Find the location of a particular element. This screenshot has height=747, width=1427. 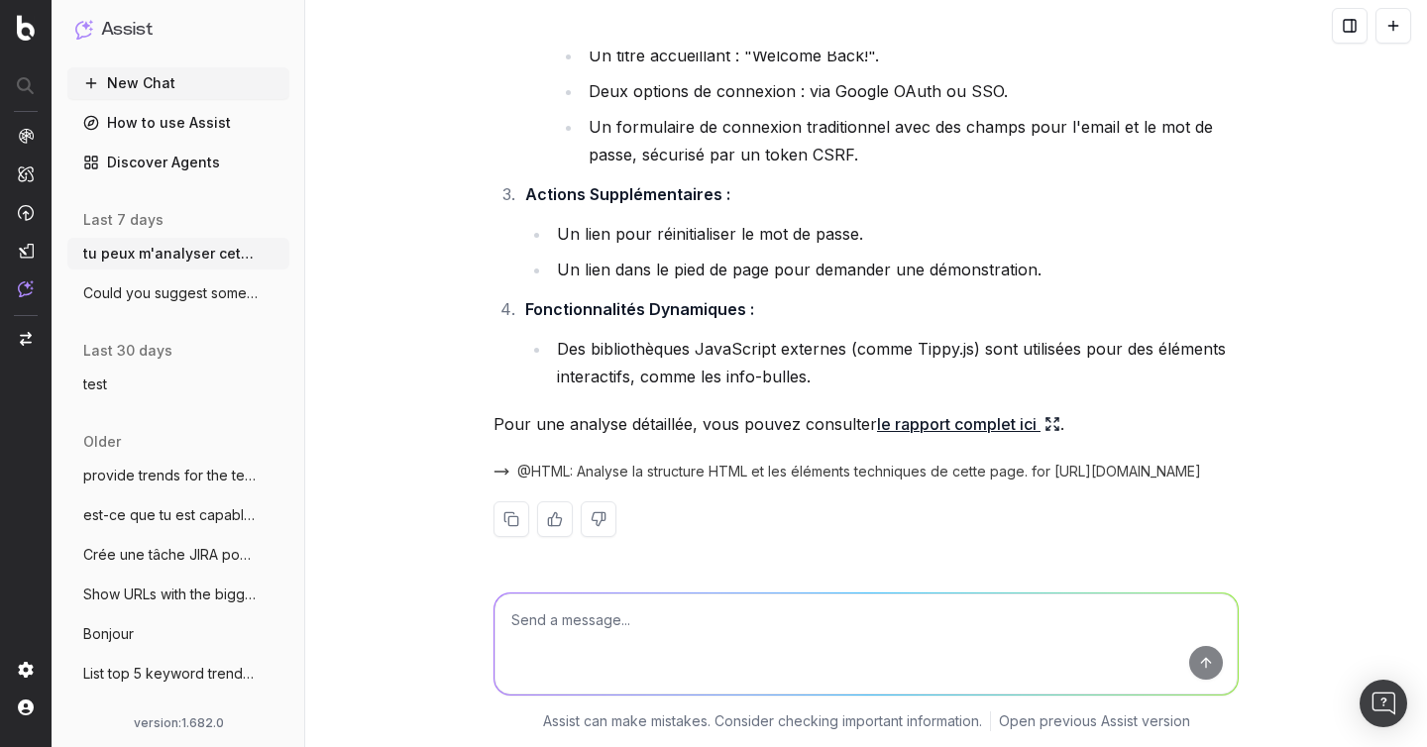

span: Could you suggest some relative keywords is located at coordinates (170, 293).